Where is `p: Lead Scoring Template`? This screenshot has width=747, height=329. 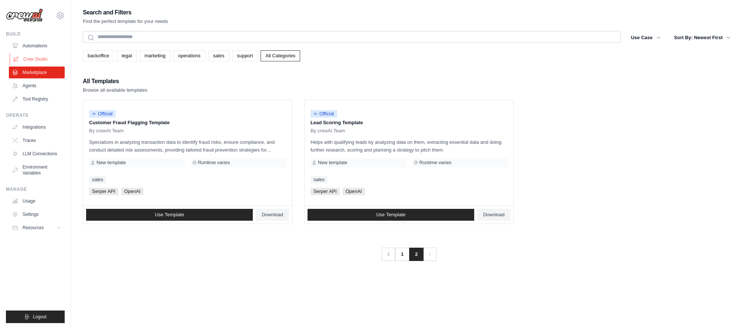 p: Lead Scoring Template is located at coordinates (409, 123).